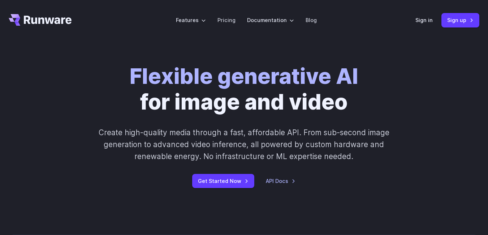 The height and width of the screenshot is (235, 488). Describe the element at coordinates (244, 89) in the screenshot. I see `h1: for image and video` at that location.